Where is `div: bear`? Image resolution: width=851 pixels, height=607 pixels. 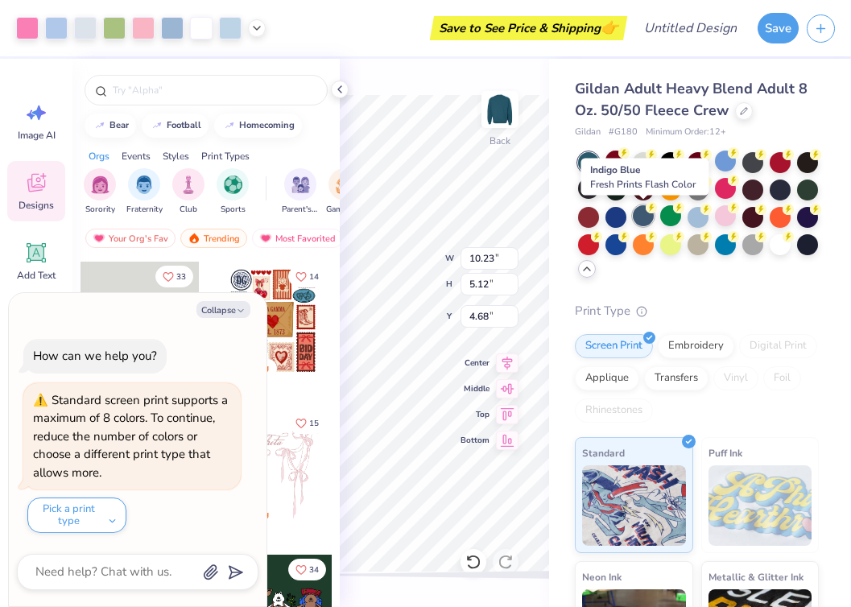 div: bear is located at coordinates (119, 125).